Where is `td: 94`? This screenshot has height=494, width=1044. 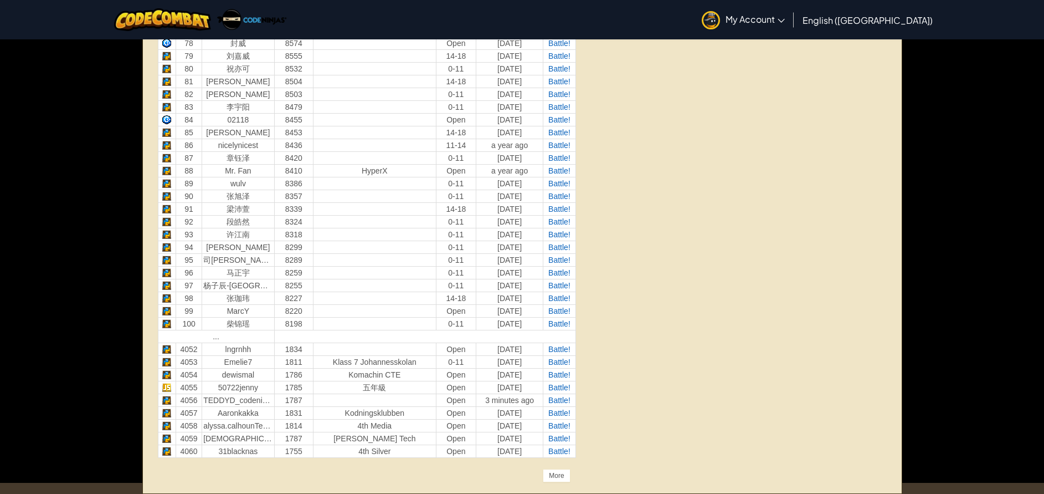
td: 94 is located at coordinates (188, 247).